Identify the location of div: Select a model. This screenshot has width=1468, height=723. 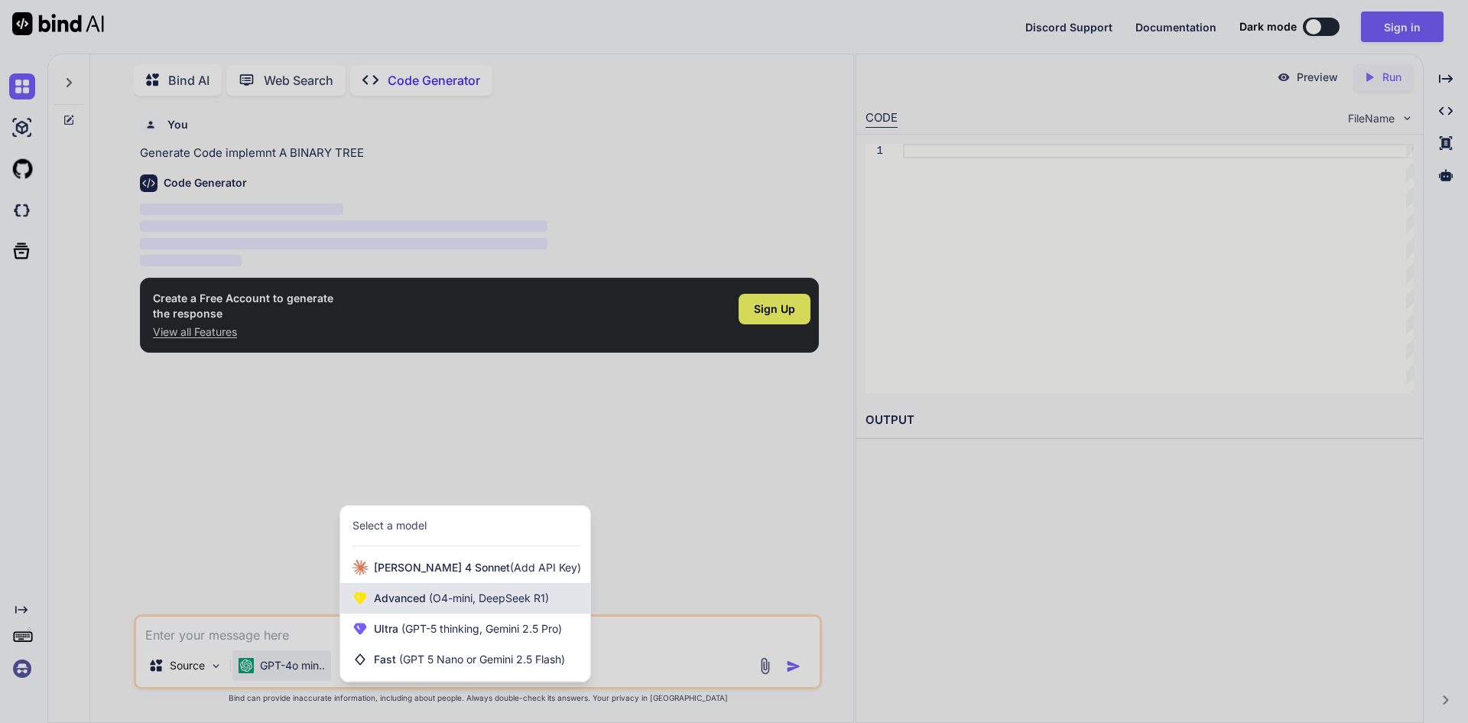
(389, 525).